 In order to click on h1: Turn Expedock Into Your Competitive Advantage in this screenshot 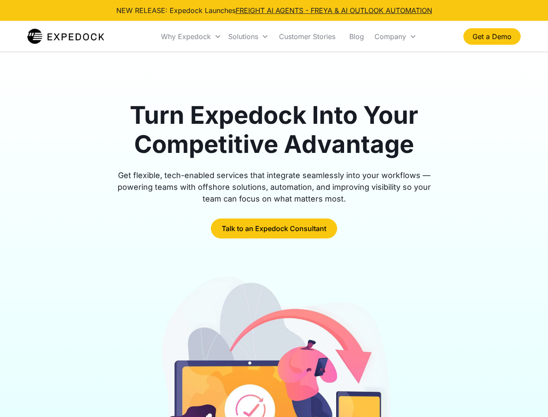, I will do `click(274, 130)`.